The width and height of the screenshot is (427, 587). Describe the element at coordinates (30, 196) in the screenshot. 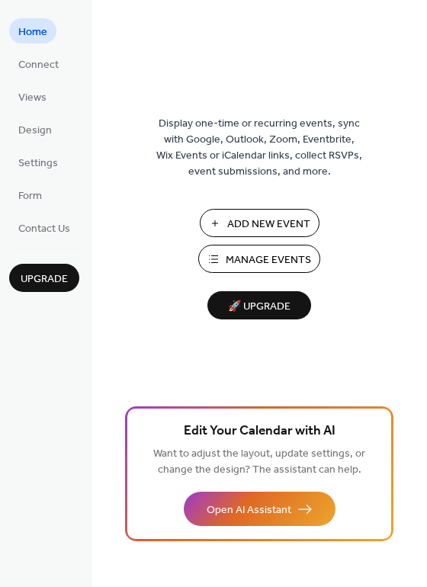

I see `span: Form` at that location.